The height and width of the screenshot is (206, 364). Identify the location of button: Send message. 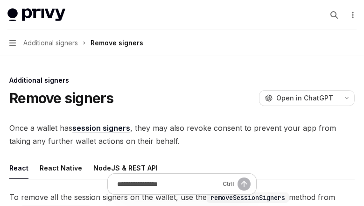
(244, 184).